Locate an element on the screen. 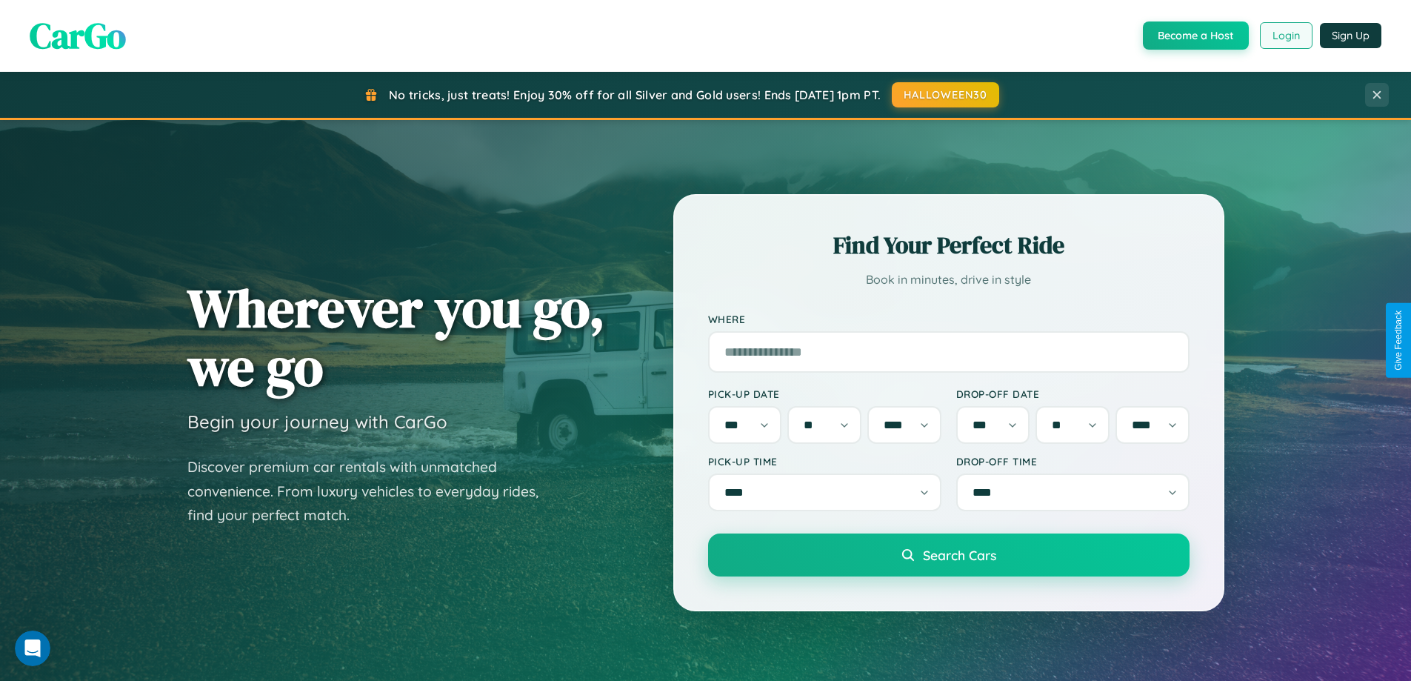 Image resolution: width=1411 pixels, height=681 pixels. label: Where is located at coordinates (949, 318).